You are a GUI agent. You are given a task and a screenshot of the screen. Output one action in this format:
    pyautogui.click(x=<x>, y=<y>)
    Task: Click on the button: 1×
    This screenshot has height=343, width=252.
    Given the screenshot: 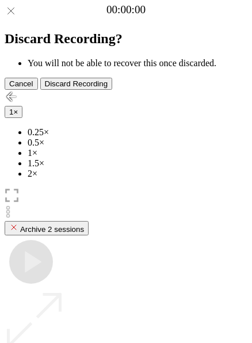 What is the action you would take?
    pyautogui.click(x=13, y=112)
    